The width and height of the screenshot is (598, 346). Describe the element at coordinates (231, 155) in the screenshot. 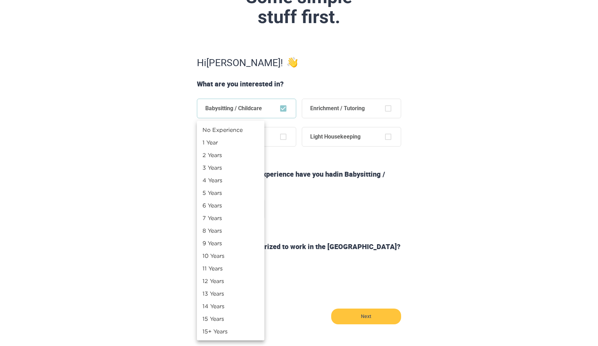

I see `li: 2 Years` at that location.